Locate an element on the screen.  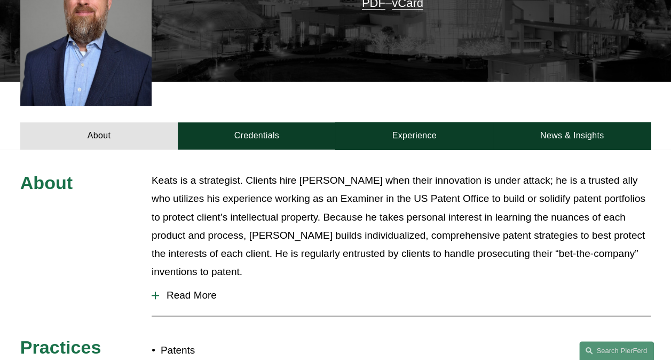
button: Read More is located at coordinates (401, 295).